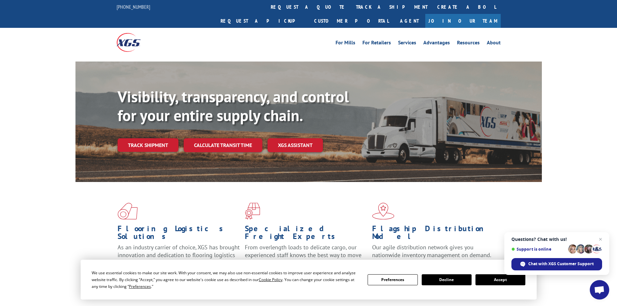  What do you see at coordinates (252, 211) in the screenshot?
I see `img: xgs-icon-focused-on-flooring-red` at bounding box center [252, 211].